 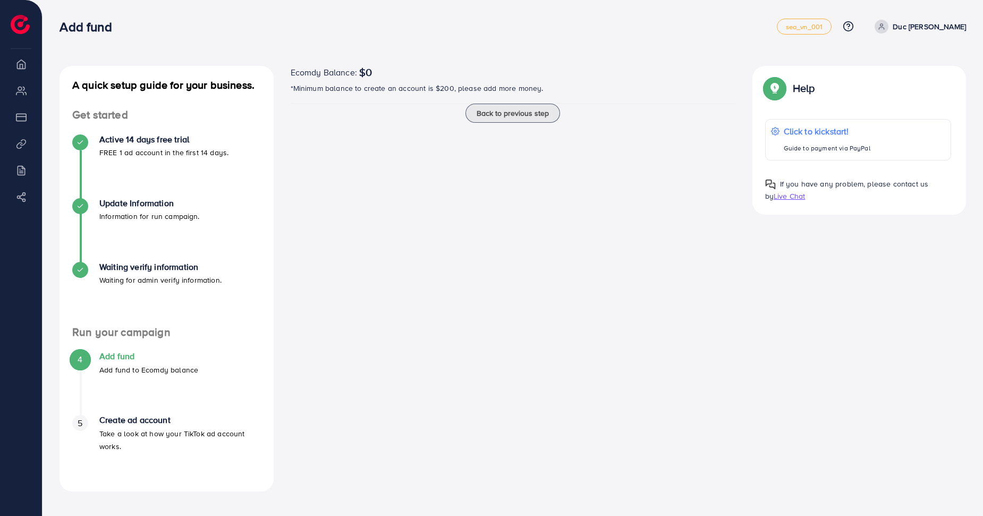 What do you see at coordinates (90, 27) in the screenshot?
I see `h3: Add fund` at bounding box center [90, 27].